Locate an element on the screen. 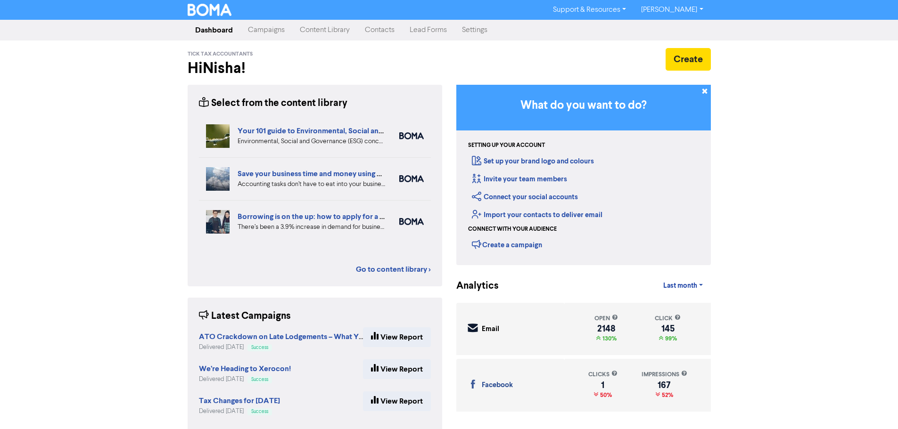 Image resolution: width=898 pixels, height=429 pixels. strong: ATO Crackdown on Late Lodgements – What You Need to Know is located at coordinates (309, 337).